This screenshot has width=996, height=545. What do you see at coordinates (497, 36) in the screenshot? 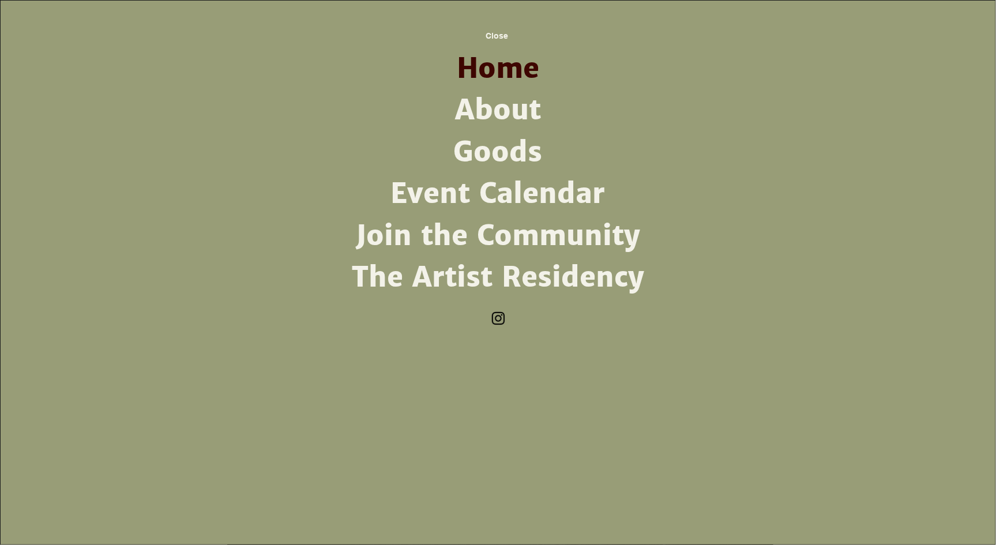
I see `span: Close` at bounding box center [497, 36].